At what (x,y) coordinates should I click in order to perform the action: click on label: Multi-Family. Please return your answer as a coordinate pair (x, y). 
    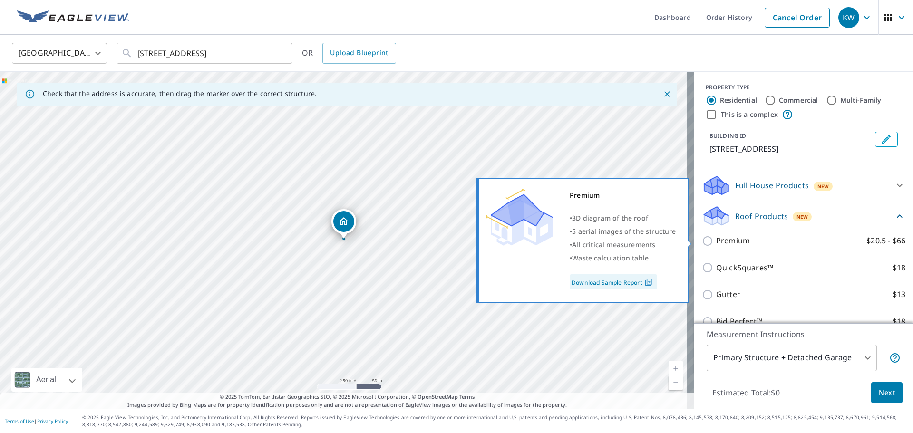
    Looking at the image, I should click on (861, 100).